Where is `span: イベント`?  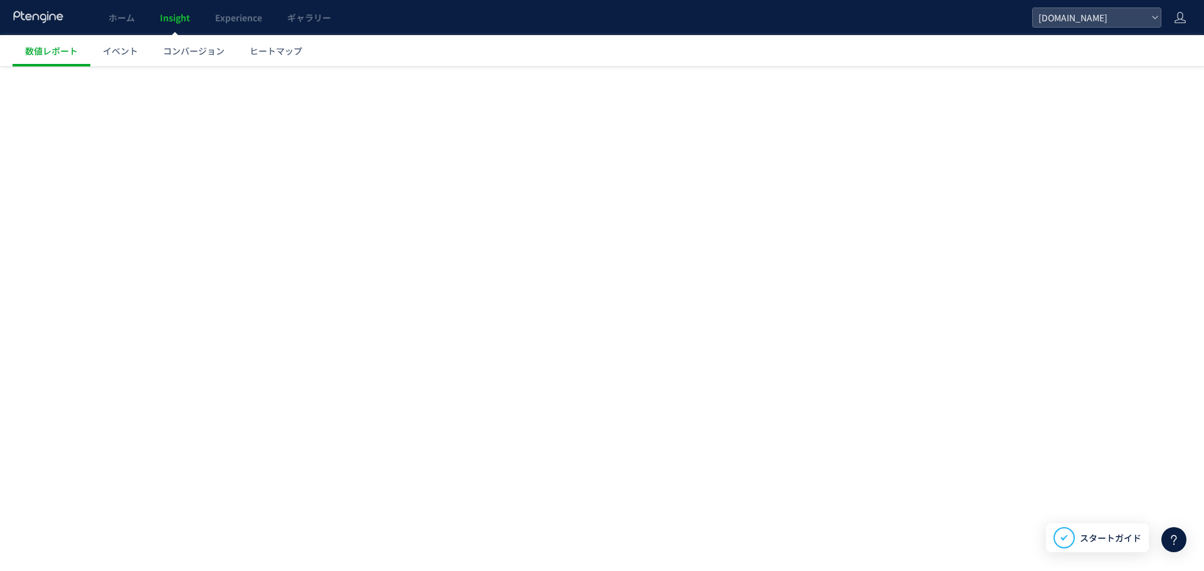 span: イベント is located at coordinates (120, 51).